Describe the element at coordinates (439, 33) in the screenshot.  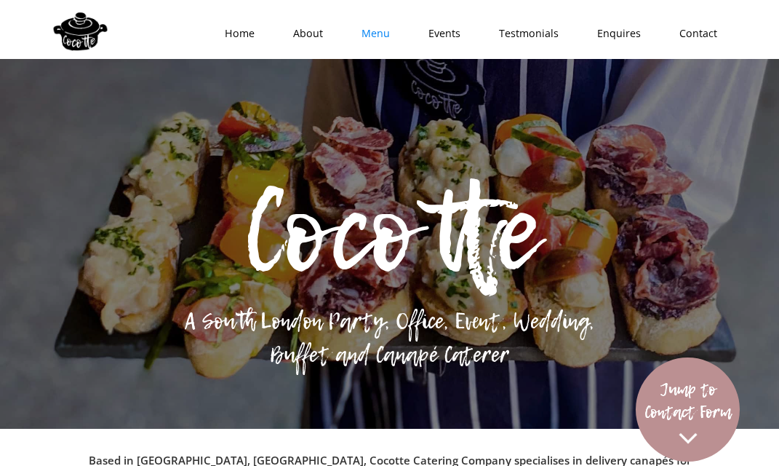
I see `a: Events` at that location.